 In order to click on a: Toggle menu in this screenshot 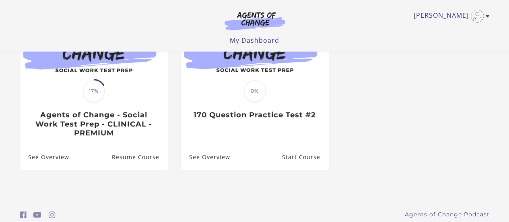, I will do `click(449, 16)`.